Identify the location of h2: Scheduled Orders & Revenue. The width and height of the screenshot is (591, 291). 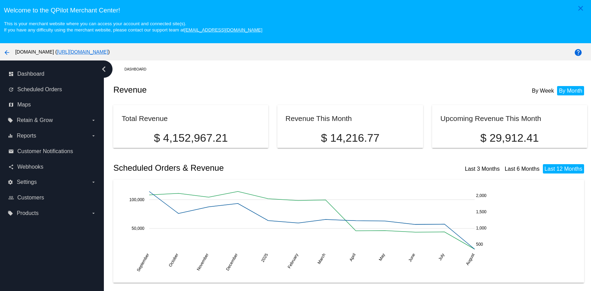
(232, 168).